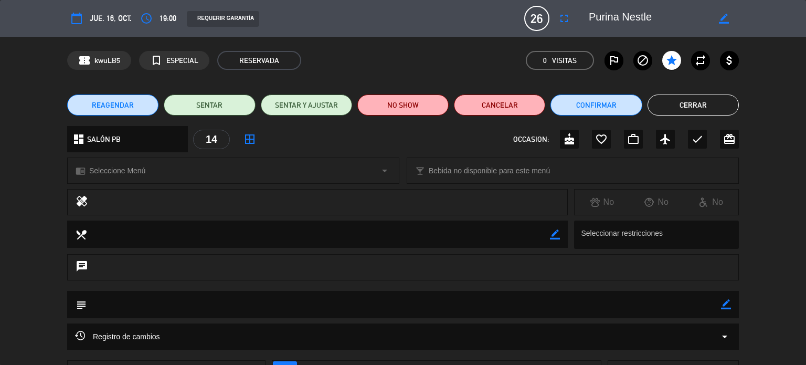  What do you see at coordinates (146, 18) in the screenshot?
I see `button: access_time` at bounding box center [146, 18].